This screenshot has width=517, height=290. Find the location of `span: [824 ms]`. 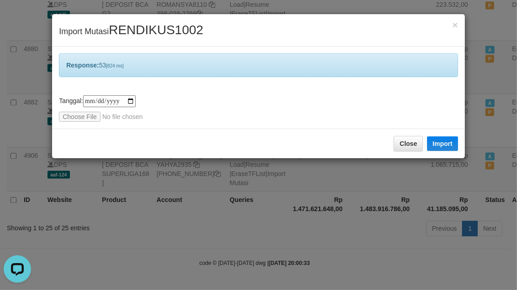

span: [824 ms] is located at coordinates (115, 66).